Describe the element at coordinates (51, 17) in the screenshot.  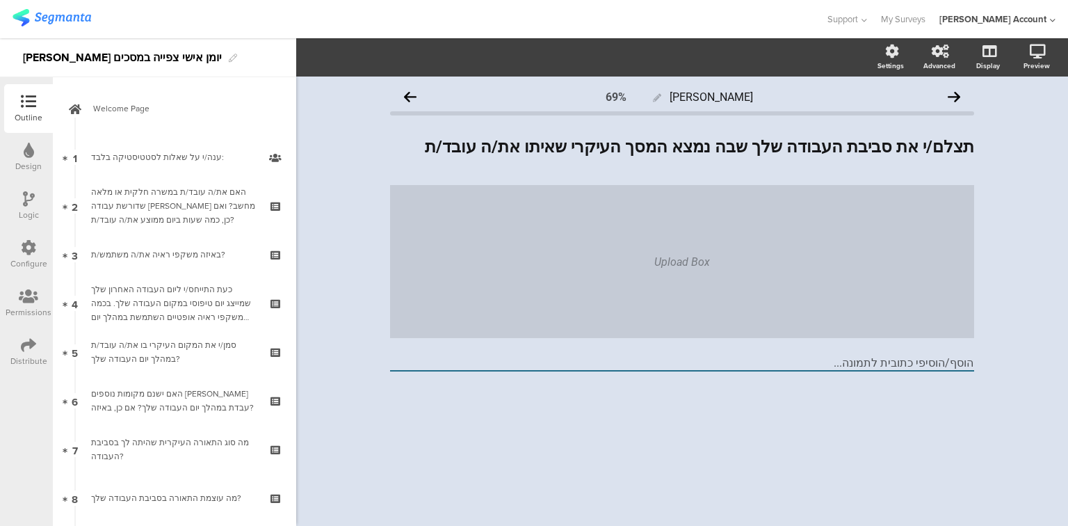
I see `img: segmanta logo` at that location.